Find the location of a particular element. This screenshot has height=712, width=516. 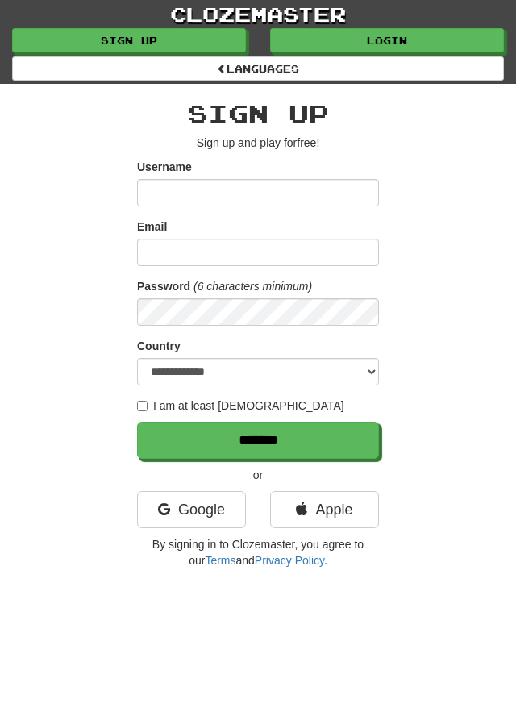

a: Privacy Policy is located at coordinates (290, 561).